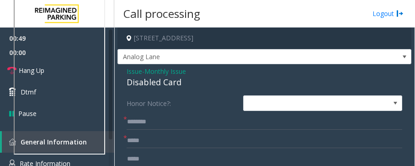 This screenshot has height=166, width=415. I want to click on a: Logout, so click(388, 13).